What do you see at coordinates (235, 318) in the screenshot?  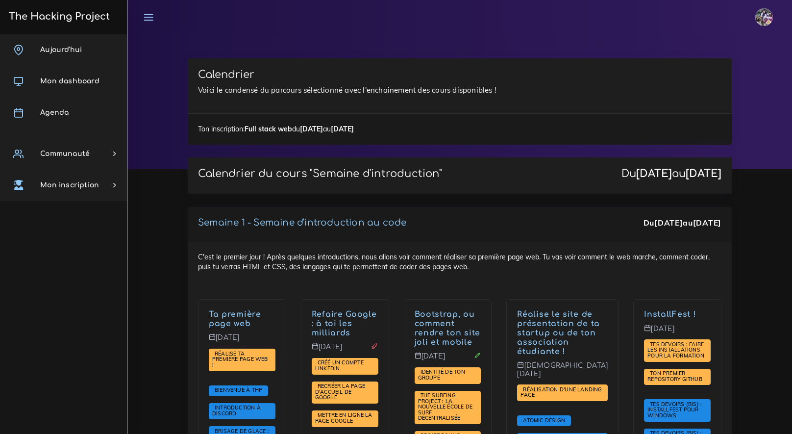 I see `a: Ta première page web` at bounding box center [235, 318].